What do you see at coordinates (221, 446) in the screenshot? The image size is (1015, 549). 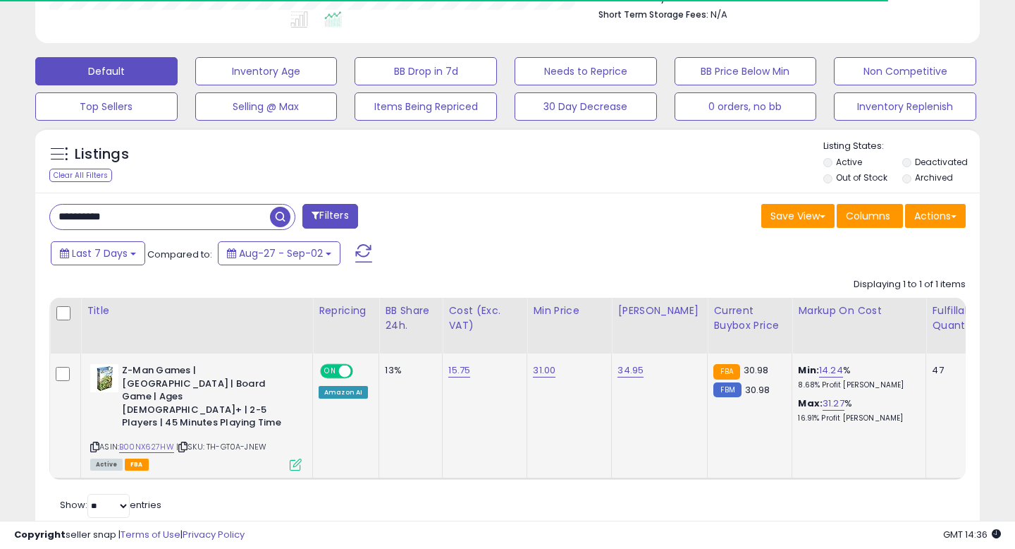 I see `span: | SKU: TH-GT0A-JNEW` at bounding box center [221, 446].